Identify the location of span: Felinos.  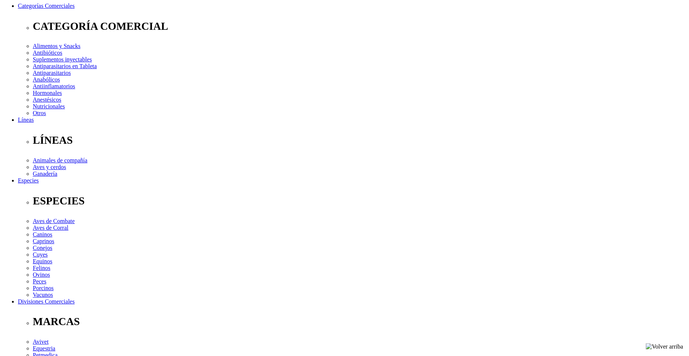
(41, 268).